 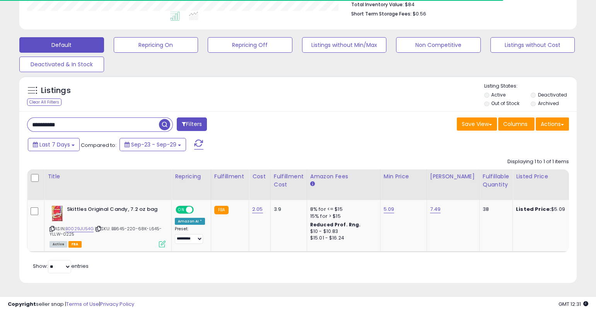 What do you see at coordinates (389, 209) in the screenshot?
I see `a: 5.09` at bounding box center [389, 209].